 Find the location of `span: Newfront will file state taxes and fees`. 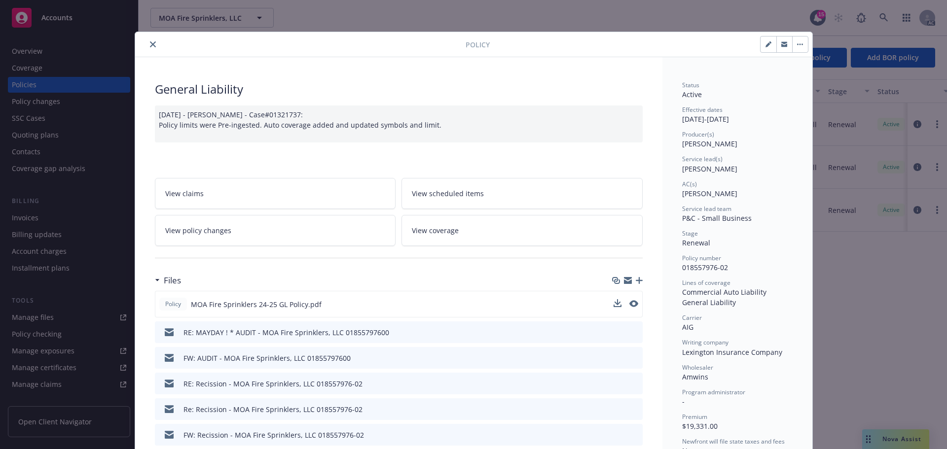

span: Newfront will file state taxes and fees is located at coordinates (733, 441).